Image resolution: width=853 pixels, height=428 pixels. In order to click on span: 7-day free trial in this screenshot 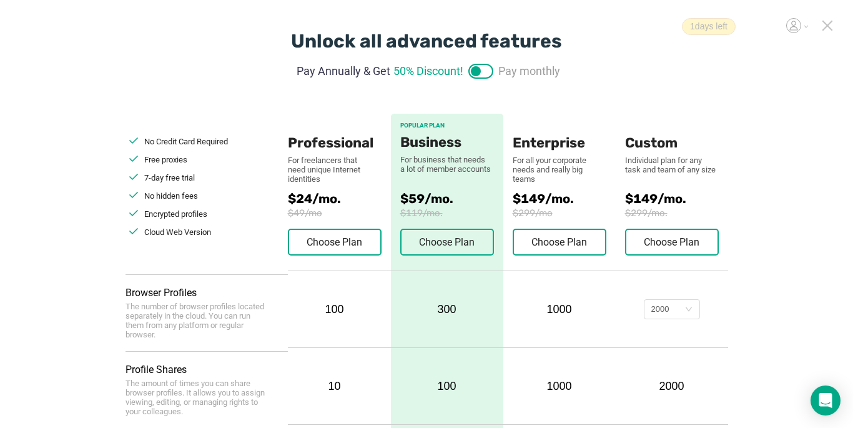, I will do `click(169, 177)`.